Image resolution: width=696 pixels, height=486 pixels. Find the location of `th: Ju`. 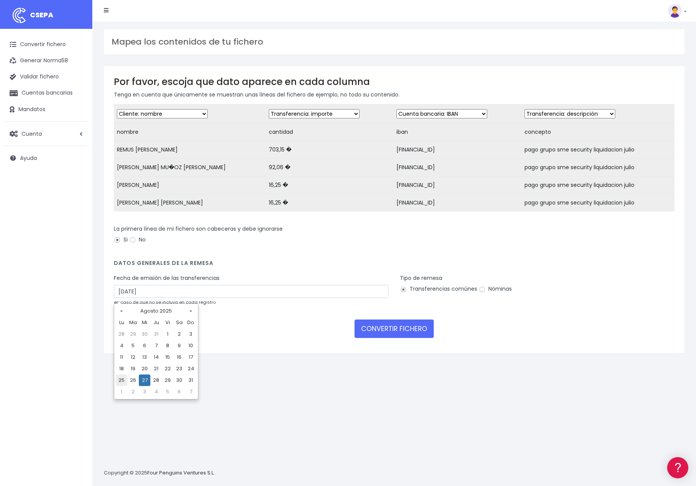

th: Ju is located at coordinates (156, 322).